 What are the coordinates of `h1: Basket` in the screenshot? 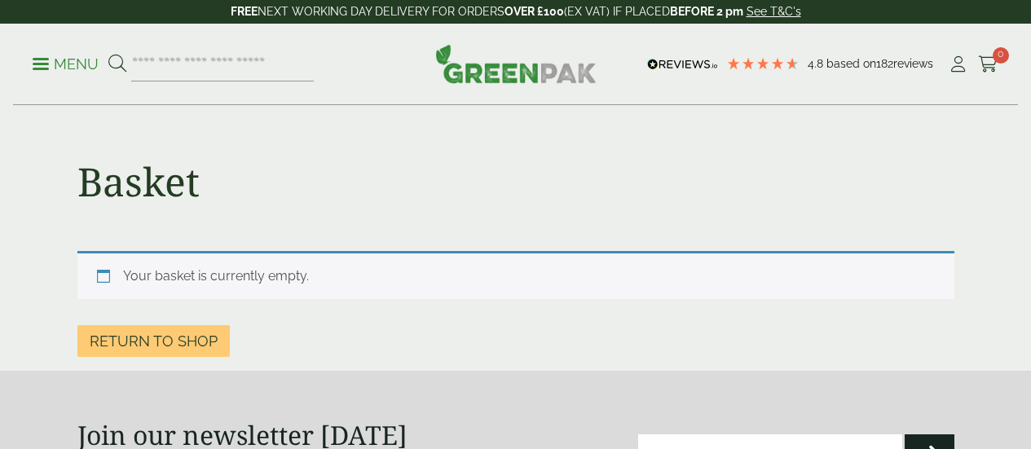 It's located at (139, 182).